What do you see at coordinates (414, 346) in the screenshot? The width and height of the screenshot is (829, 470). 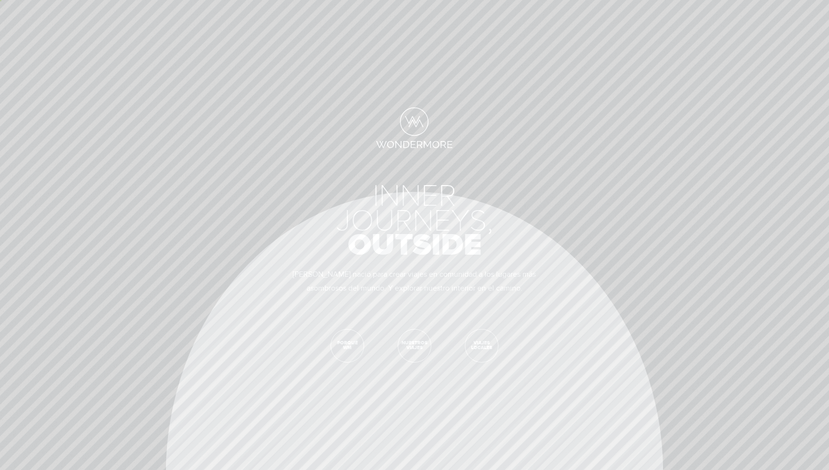 I see `a: Nuestros viajes` at bounding box center [414, 346].